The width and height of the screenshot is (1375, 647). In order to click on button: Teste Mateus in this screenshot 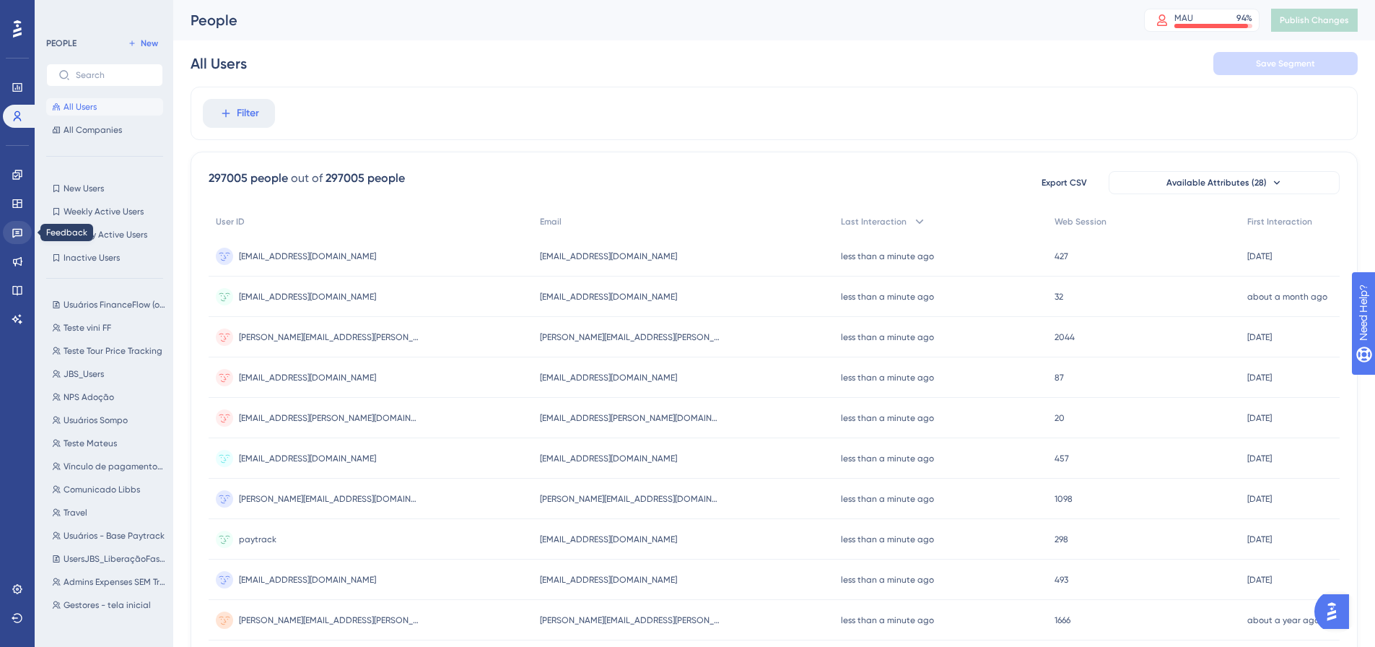, I will do `click(109, 443)`.